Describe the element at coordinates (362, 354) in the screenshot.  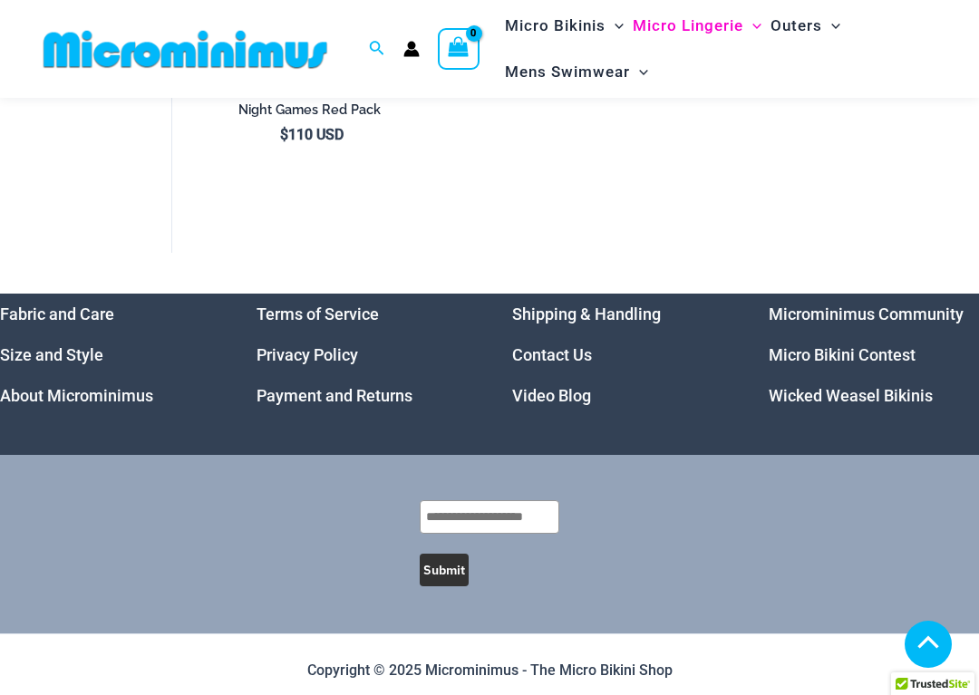
I see `aside: Footer Widget 2` at that location.